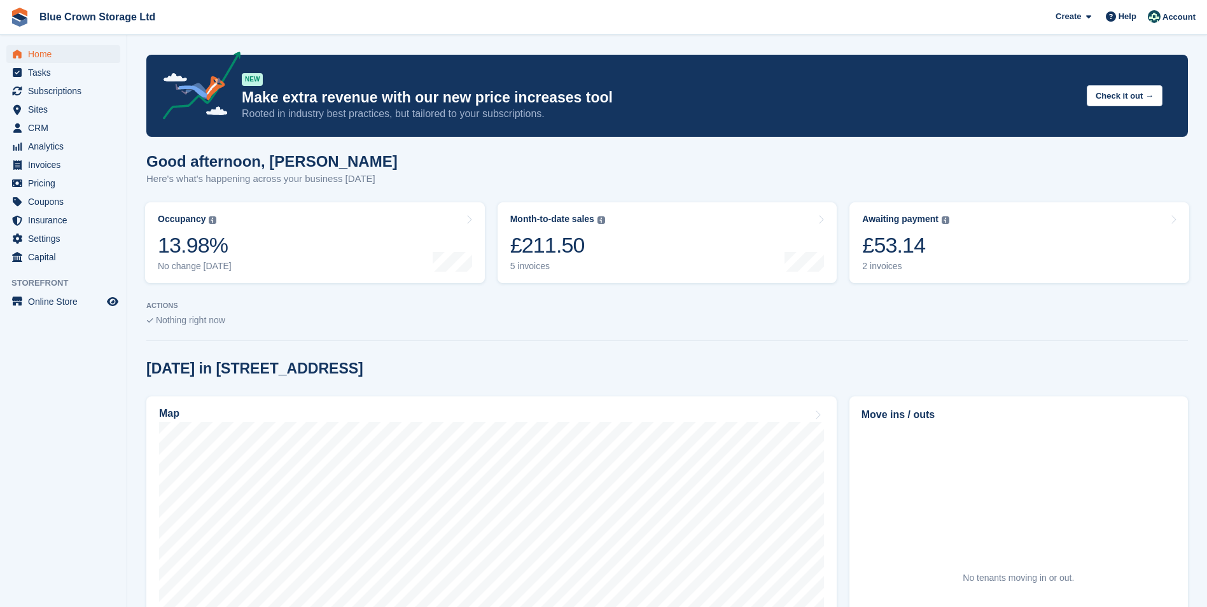  Describe the element at coordinates (66, 165) in the screenshot. I see `span: Invoices` at that location.